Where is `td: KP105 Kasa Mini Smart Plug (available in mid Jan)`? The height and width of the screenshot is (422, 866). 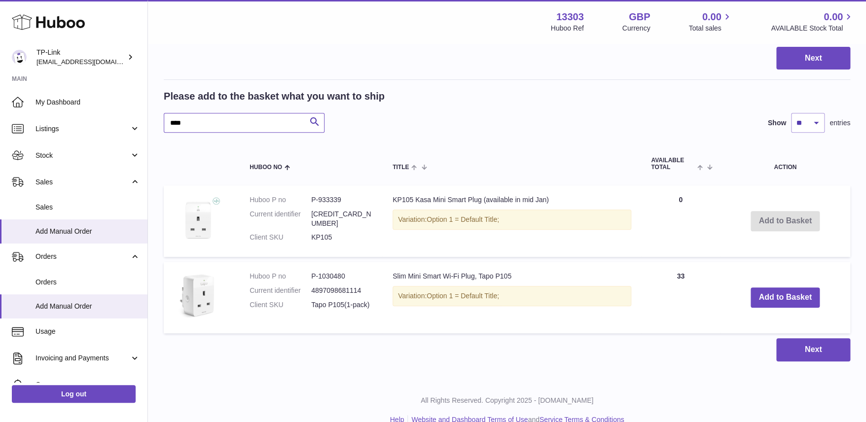 td: KP105 Kasa Mini Smart Plug (available in mid Jan) is located at coordinates (512, 221).